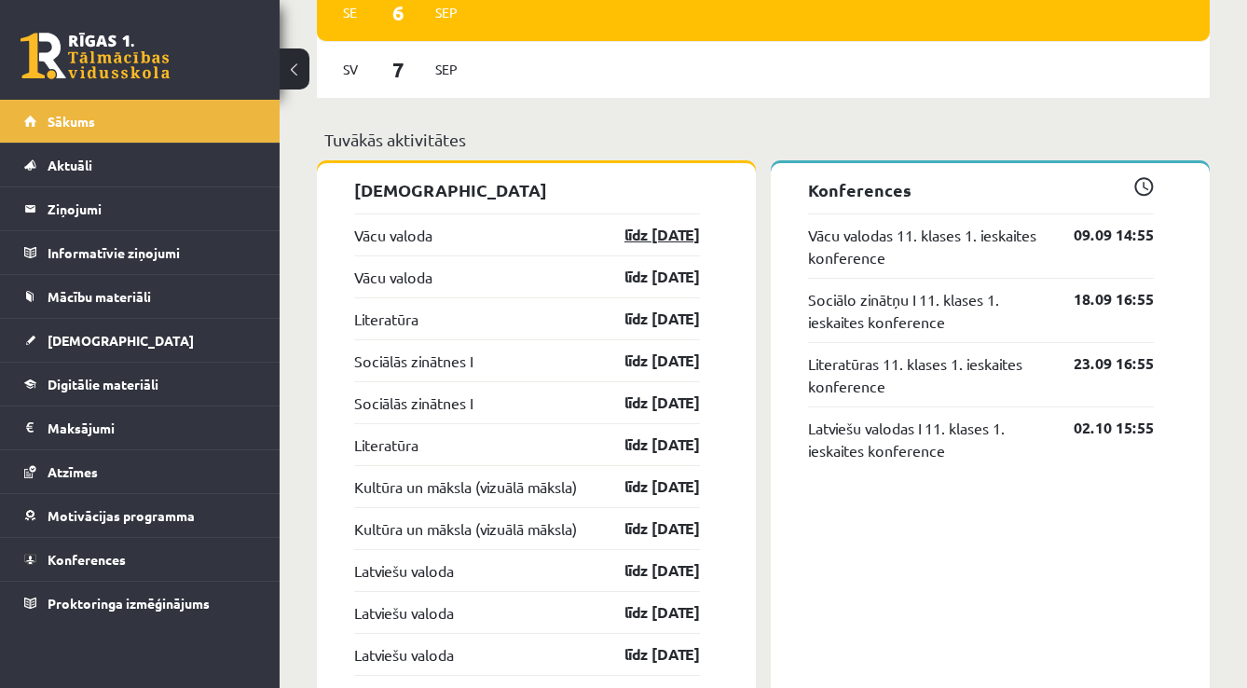 The width and height of the screenshot is (1247, 688). I want to click on a: Latviešu valodas I 11. klases 1. ieskaites konference, so click(926, 439).